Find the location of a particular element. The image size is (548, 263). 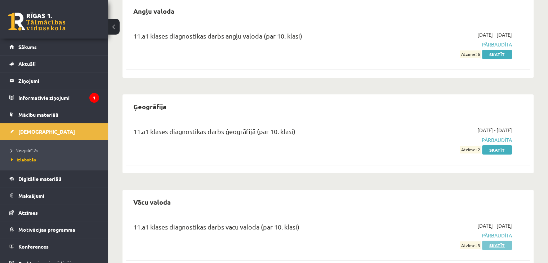

a: Digitālie materiāli is located at coordinates (54, 179).